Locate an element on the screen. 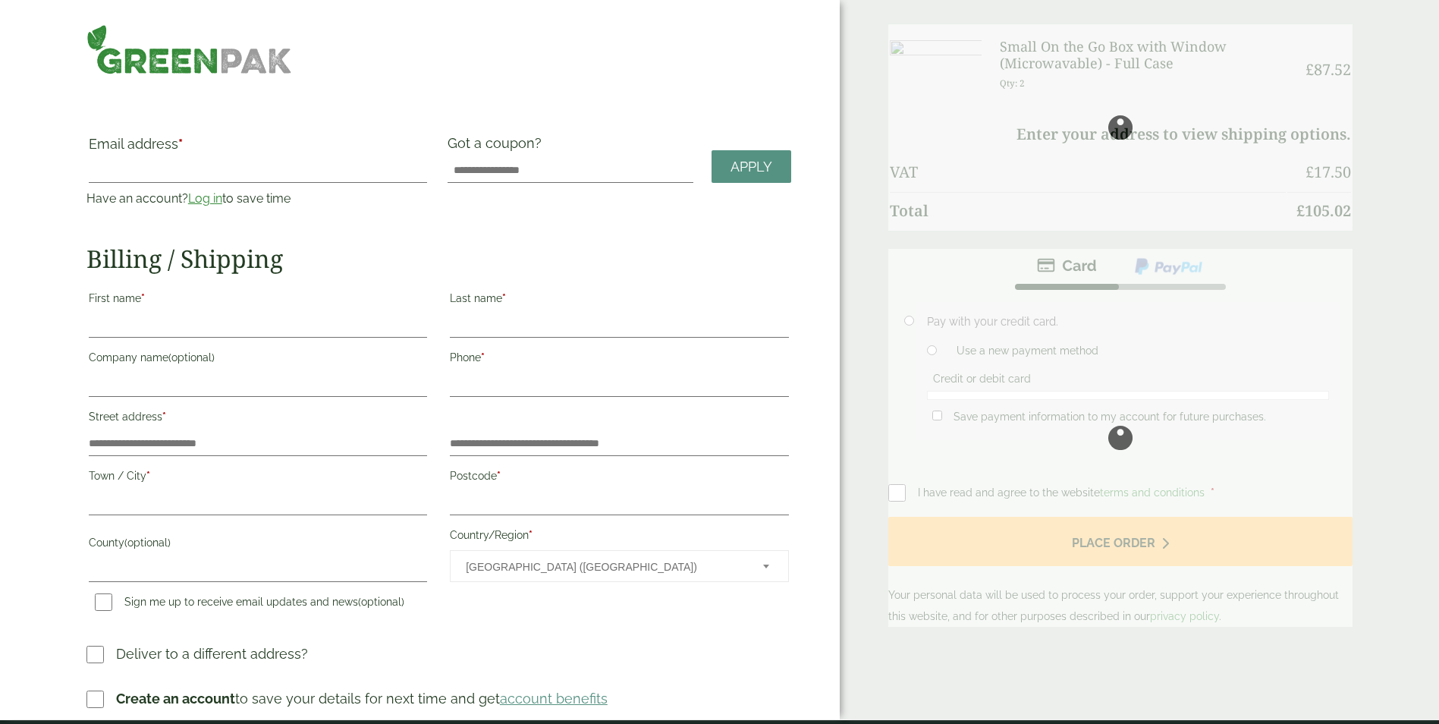 The width and height of the screenshot is (1439, 724). label: Company name is located at coordinates (258, 360).